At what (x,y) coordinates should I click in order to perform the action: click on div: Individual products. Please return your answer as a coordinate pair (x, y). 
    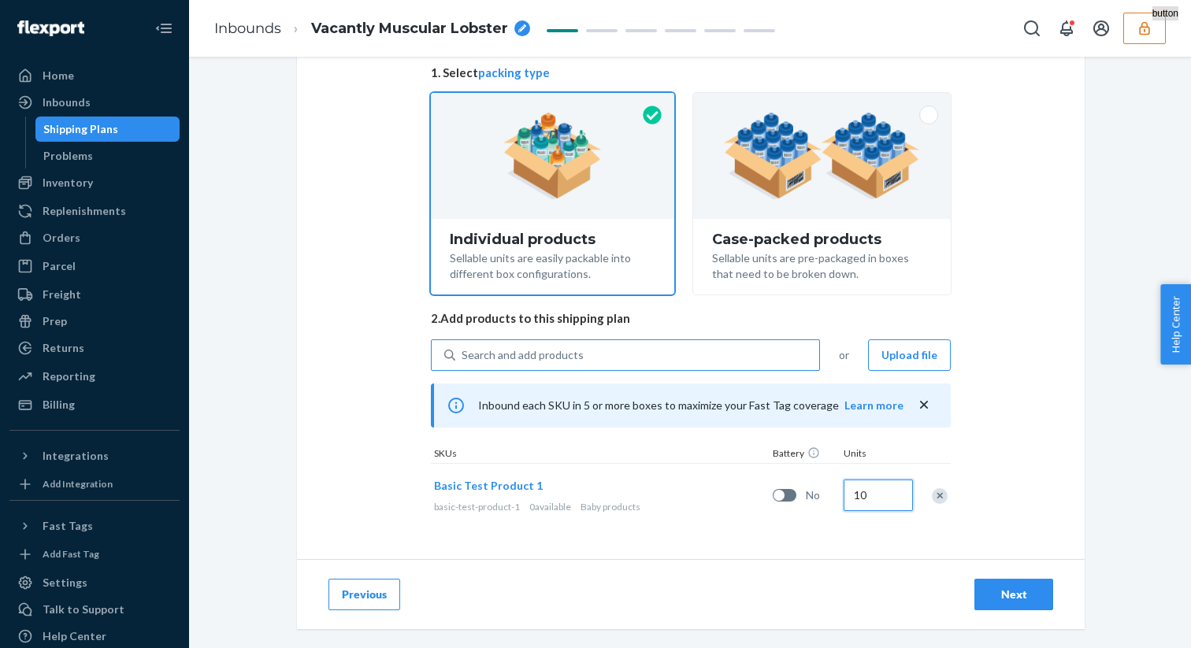
    Looking at the image, I should click on (552, 239).